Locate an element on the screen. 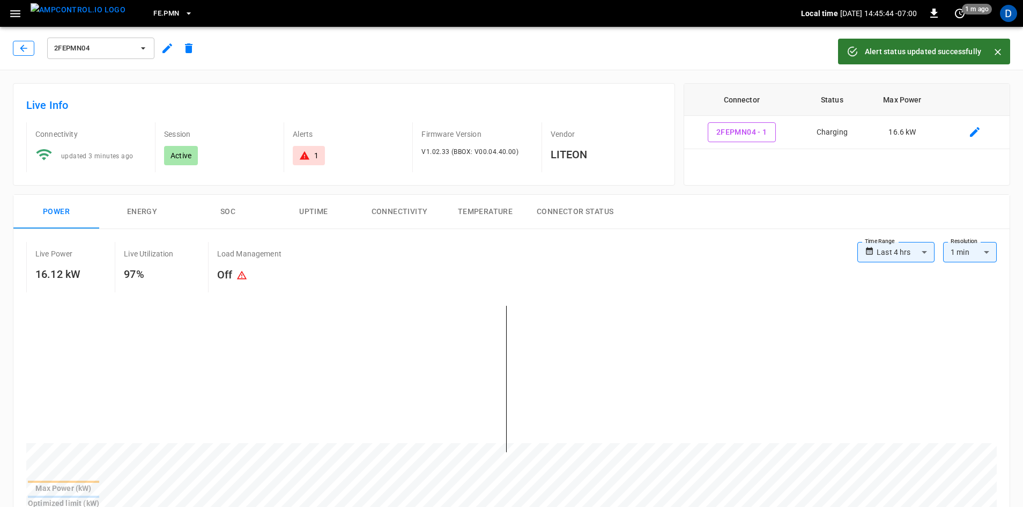 The width and height of the screenshot is (1023, 507). span: V1.02.33 (BBOX: V00.04.40.00) is located at coordinates (470, 152).